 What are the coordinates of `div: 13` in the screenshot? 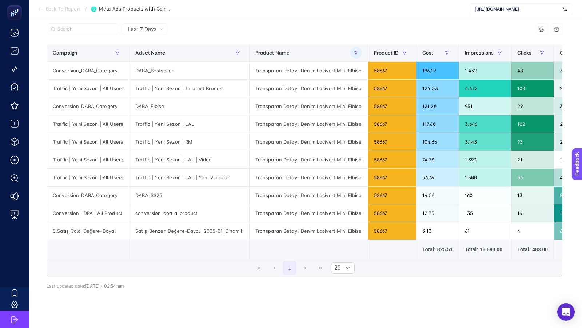 It's located at (532, 195).